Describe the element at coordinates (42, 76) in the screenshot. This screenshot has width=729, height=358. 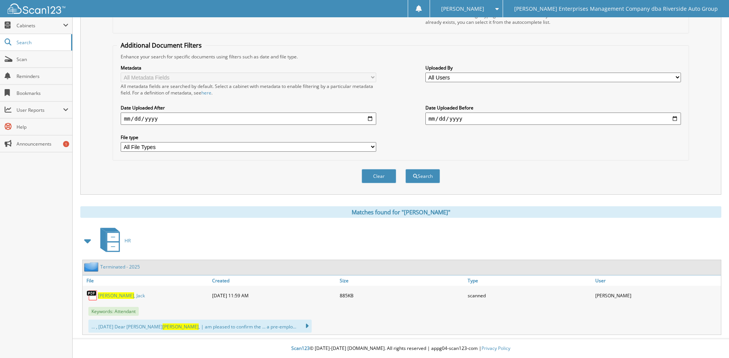
I see `span: Reminders` at that location.